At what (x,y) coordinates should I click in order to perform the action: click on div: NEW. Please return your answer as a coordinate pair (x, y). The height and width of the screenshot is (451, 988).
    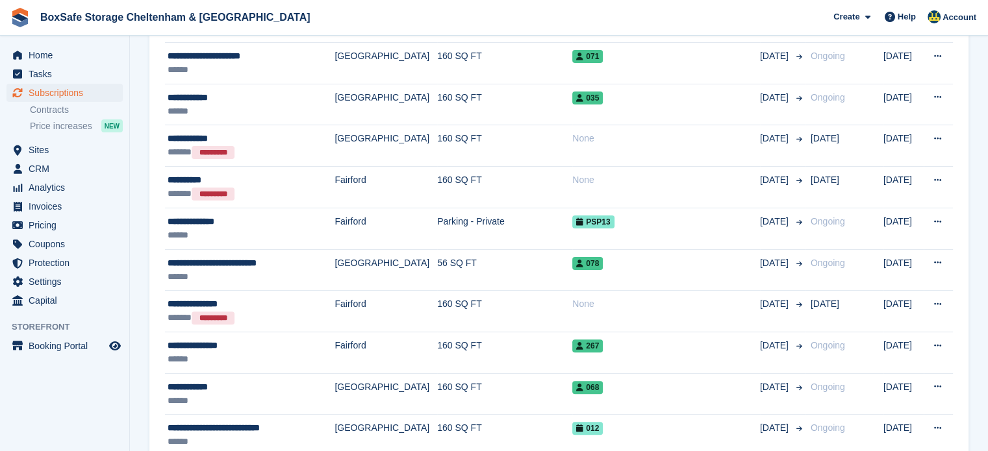
    Looking at the image, I should click on (112, 126).